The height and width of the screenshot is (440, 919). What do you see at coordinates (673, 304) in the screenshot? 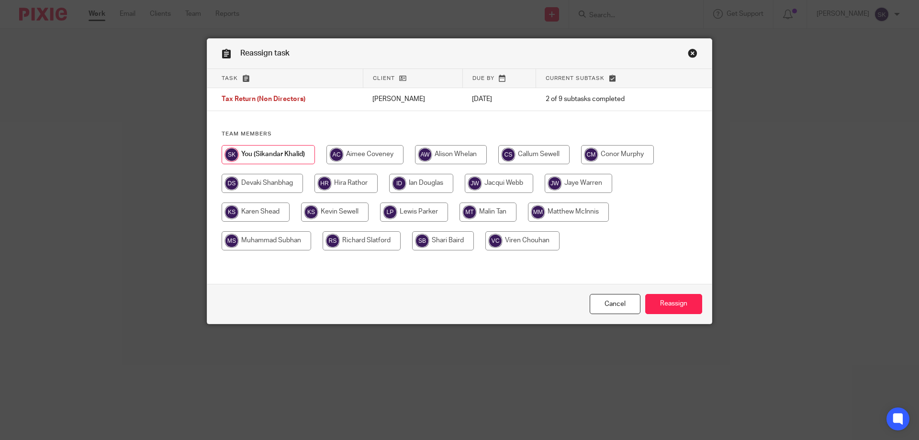
I see `input: Reassign` at bounding box center [673, 304].